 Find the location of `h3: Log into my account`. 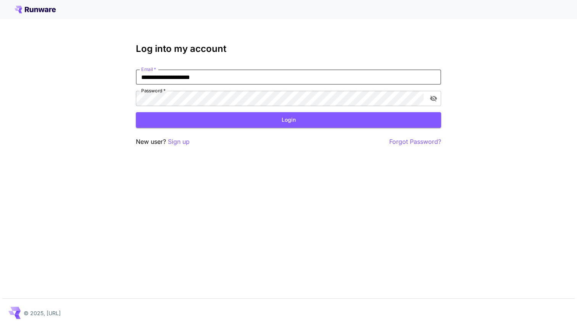

h3: Log into my account is located at coordinates (289, 49).